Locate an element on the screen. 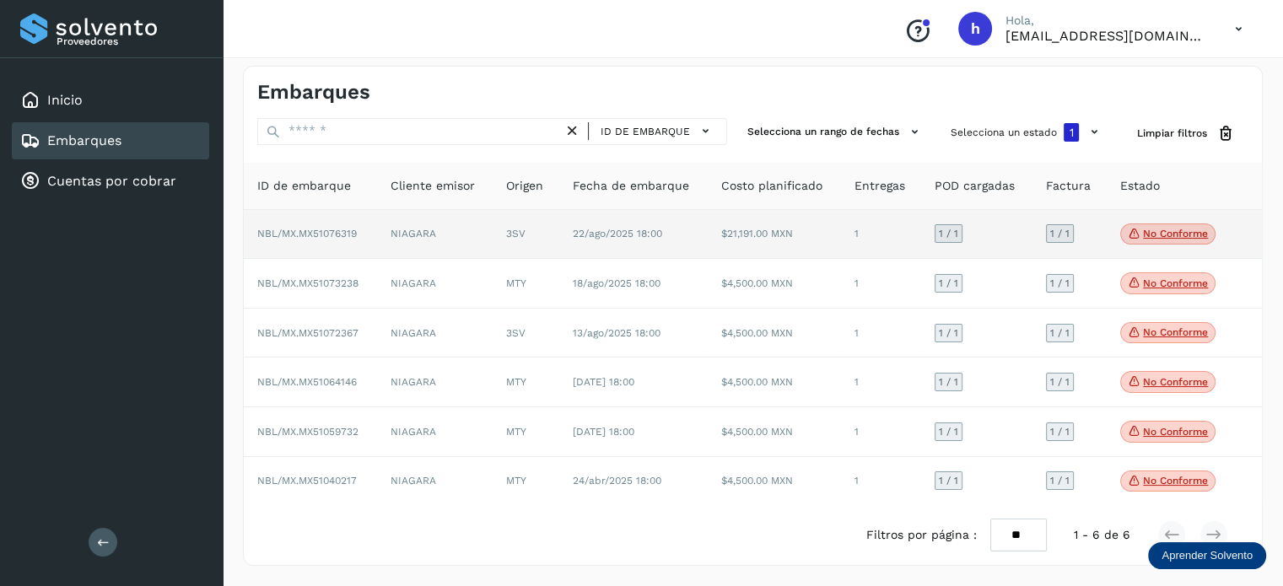 The image size is (1283, 586). h4: Embarques is located at coordinates (314, 92).